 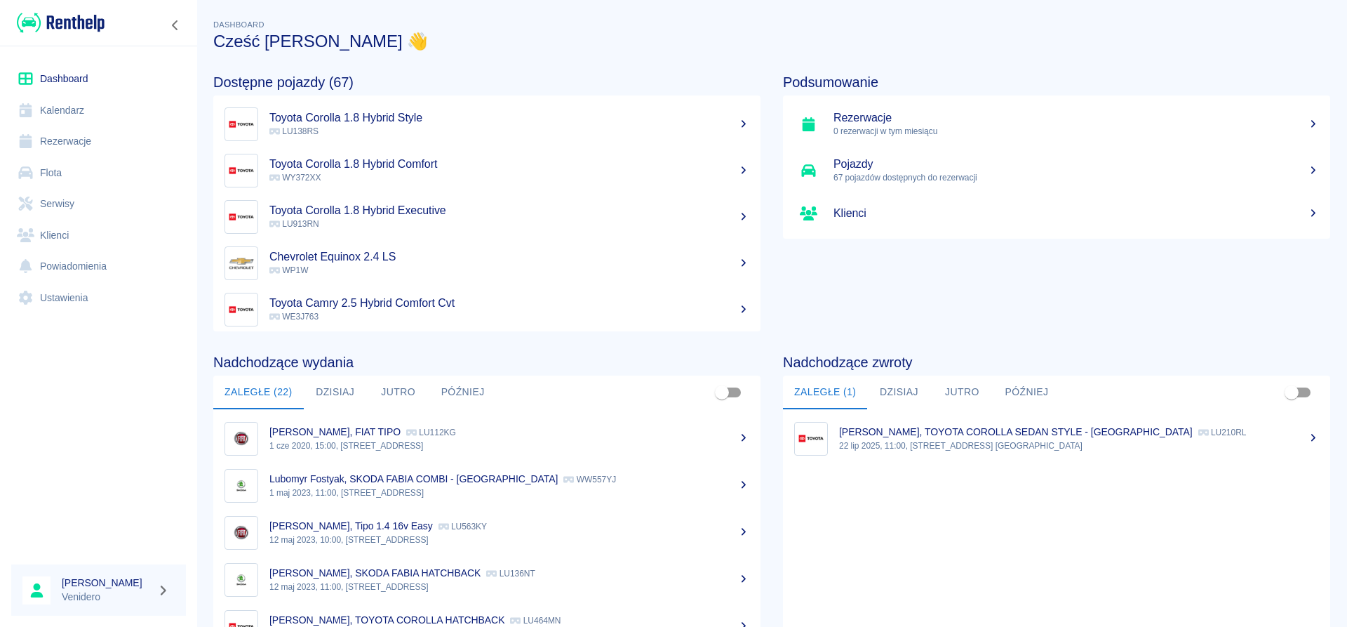 I want to click on a: ImageChevrolet Equinox 2.4 LS WP1W, so click(x=487, y=263).